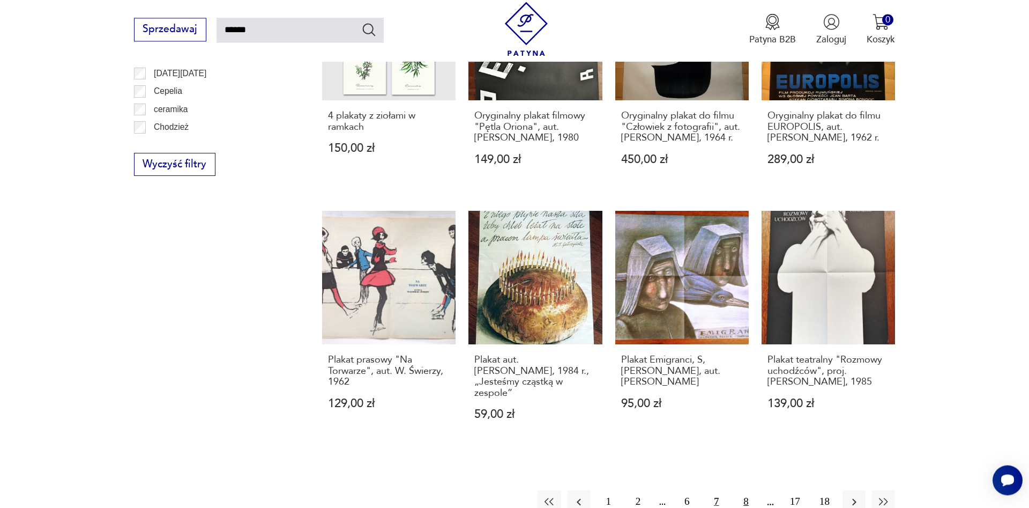  Describe the element at coordinates (168, 91) in the screenshot. I see `p: Cepelia` at that location.